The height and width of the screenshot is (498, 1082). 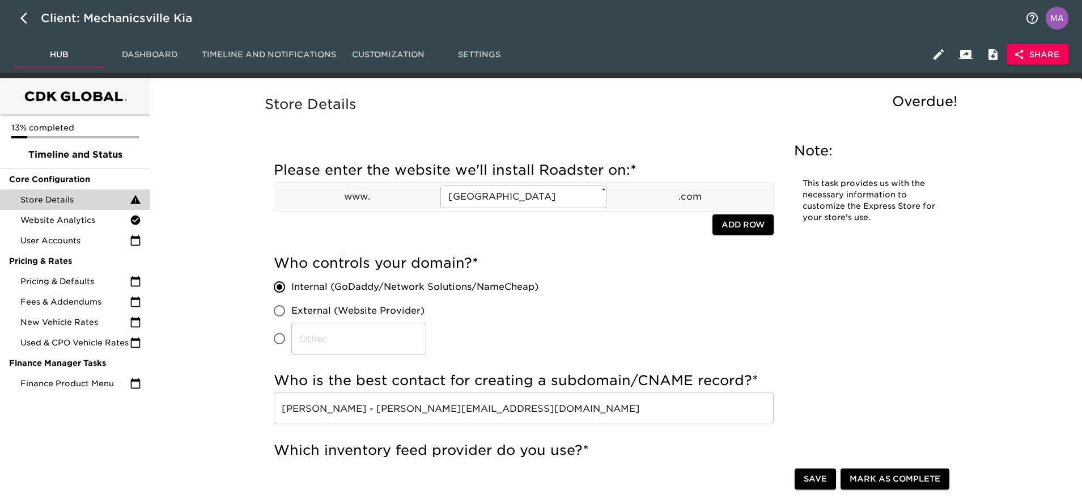 I want to click on span: Customization, so click(x=388, y=54).